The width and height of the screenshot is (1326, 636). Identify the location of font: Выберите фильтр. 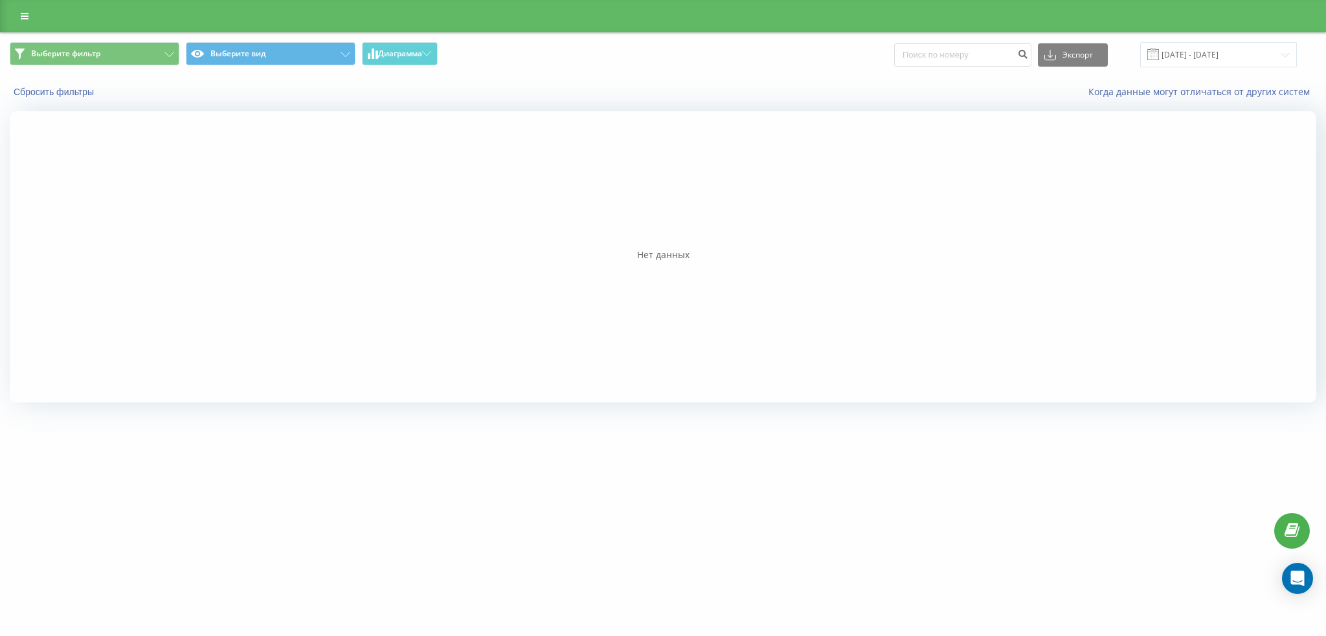
(65, 53).